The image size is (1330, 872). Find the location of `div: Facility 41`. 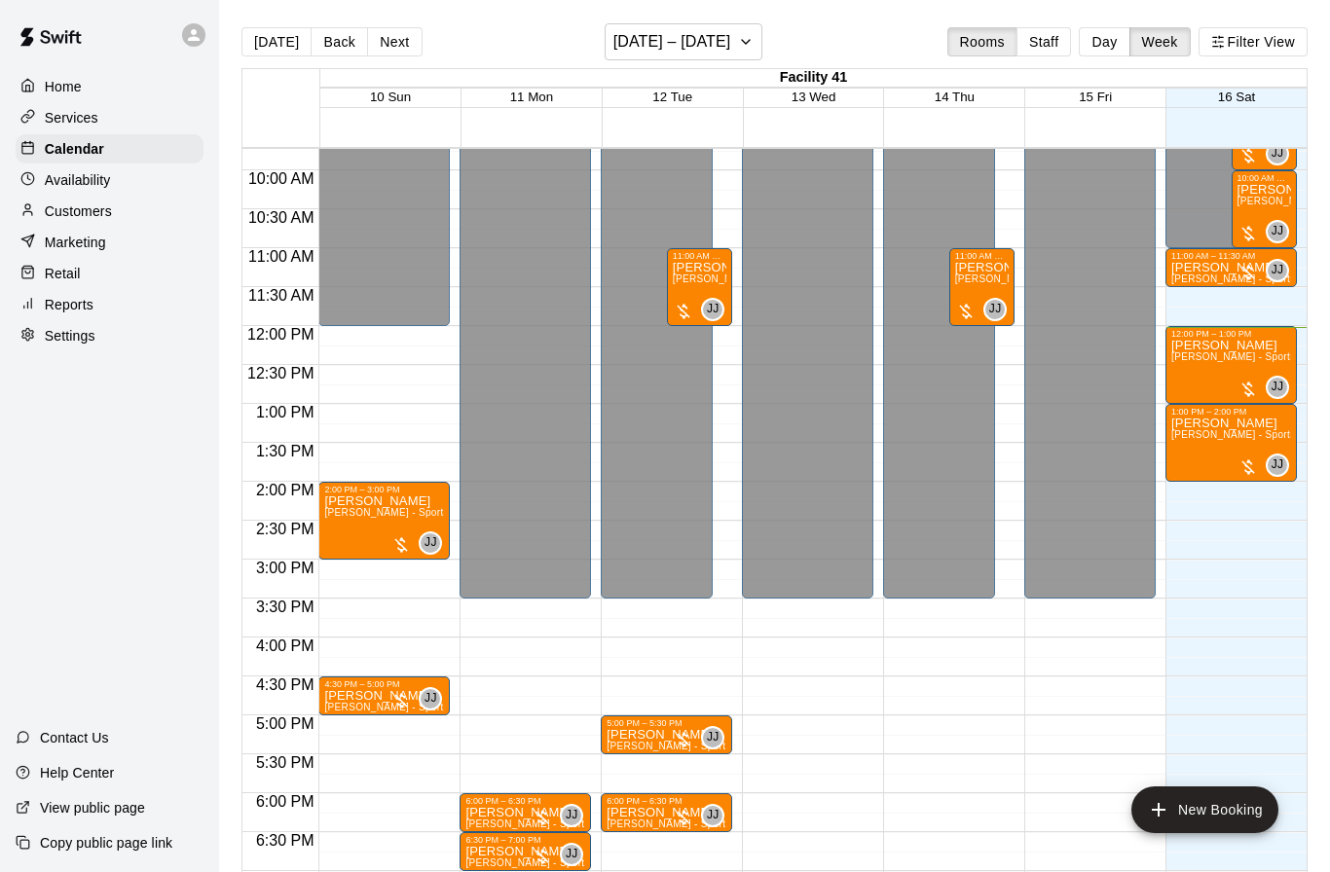

div: Facility 41 is located at coordinates (813, 78).